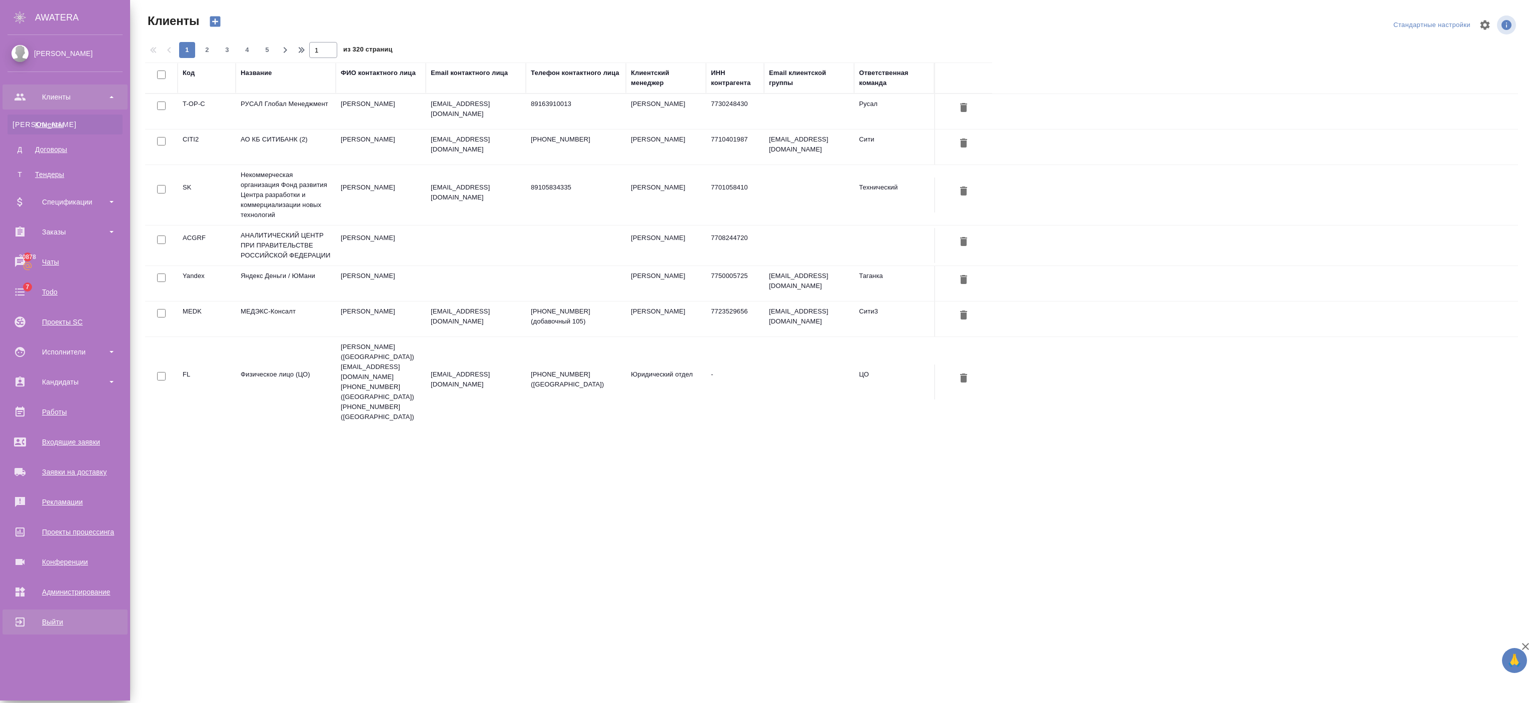  I want to click on span: 30878, so click(28, 257).